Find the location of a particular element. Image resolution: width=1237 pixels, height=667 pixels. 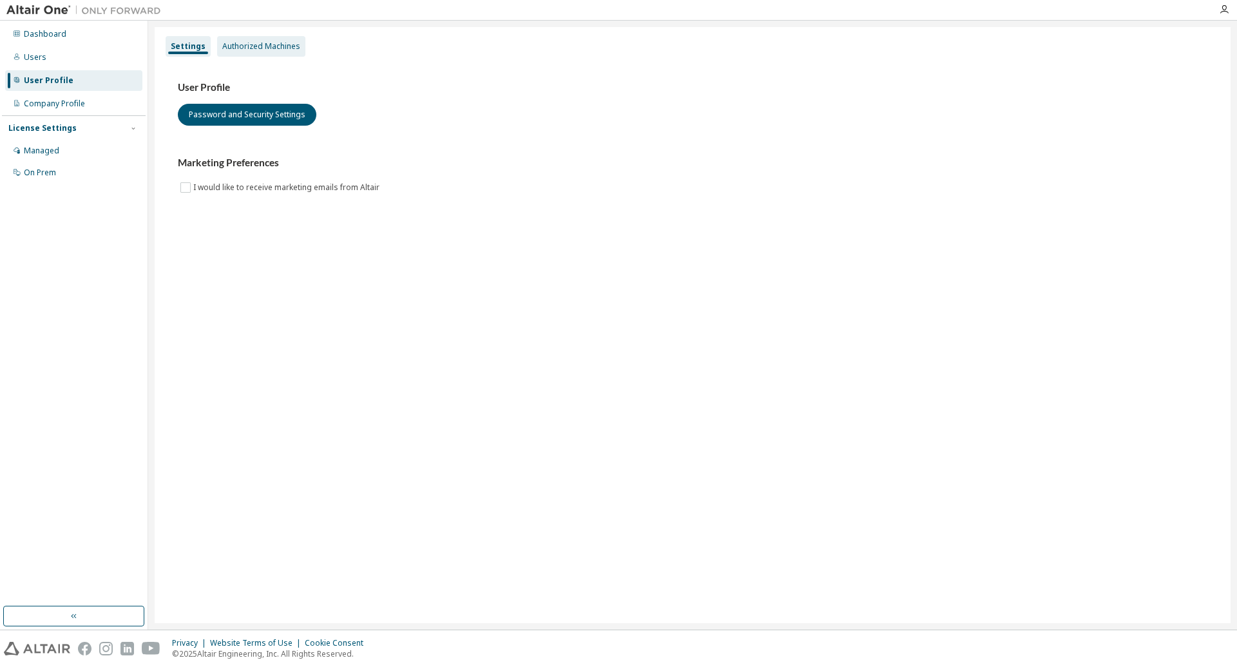

img: facebook.svg is located at coordinates (84, 648).